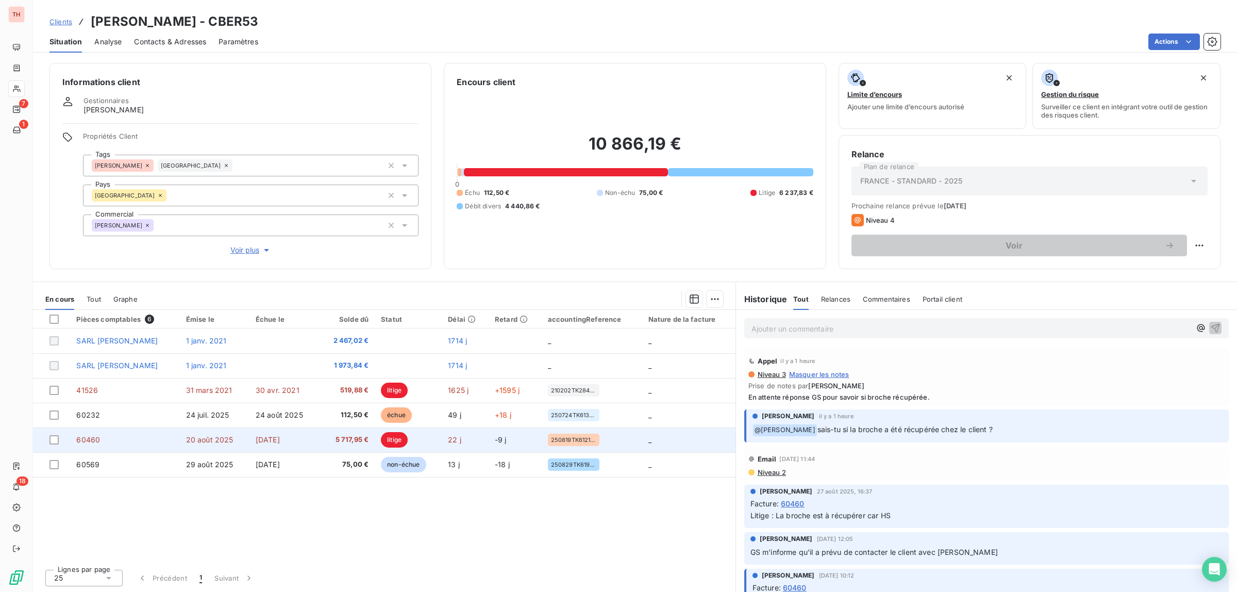 The image size is (1237, 592). What do you see at coordinates (886, 299) in the screenshot?
I see `span: Commentaires` at bounding box center [886, 299].